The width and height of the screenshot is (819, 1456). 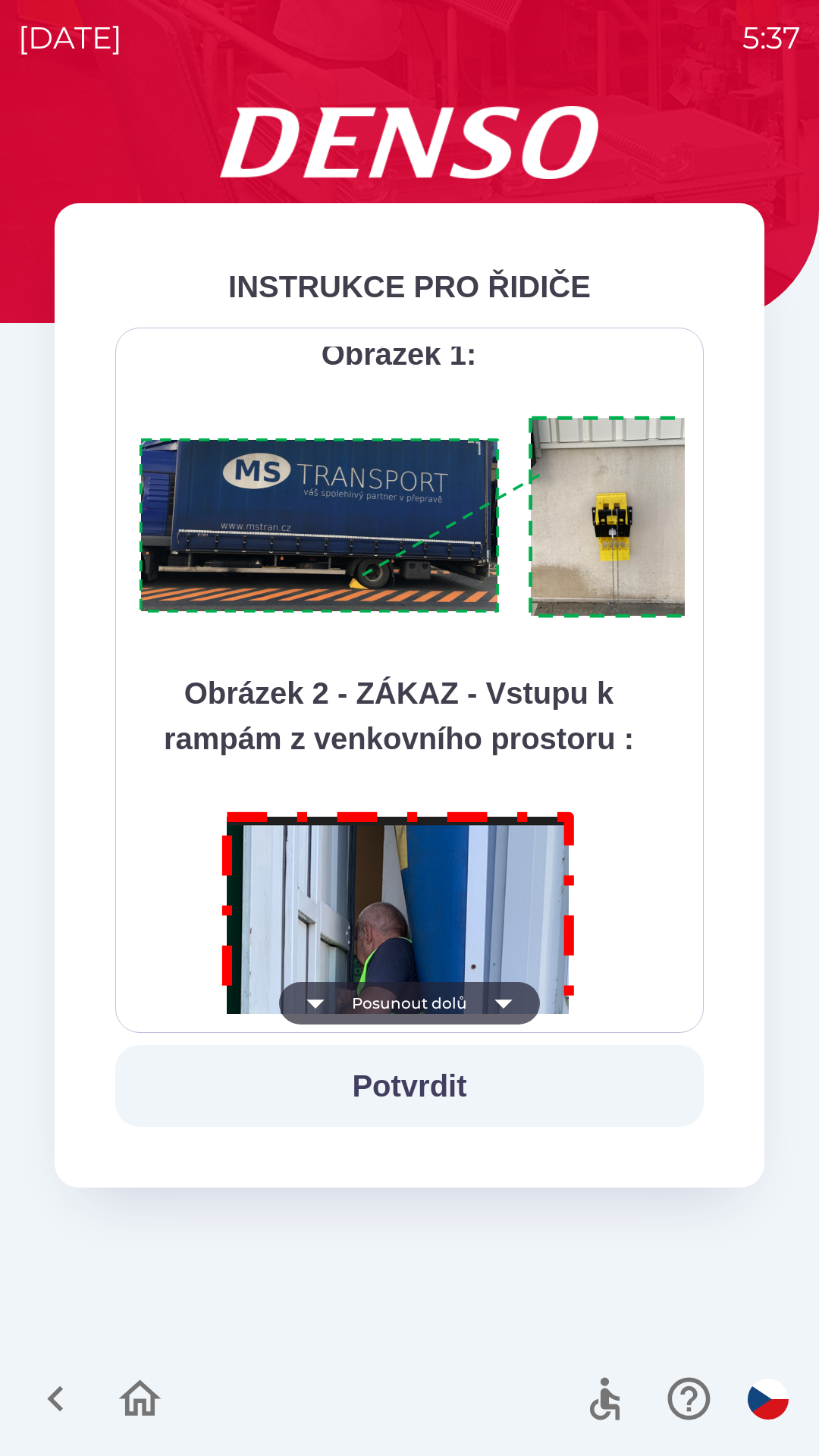 I want to click on div: INSTRUKCE PRO ŘIDIČE, so click(x=410, y=287).